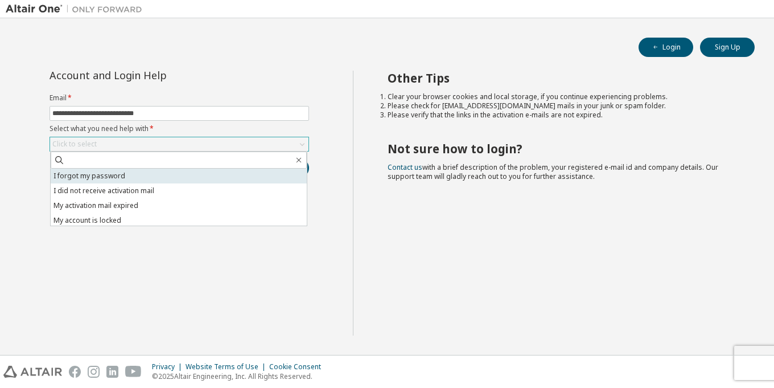 The height and width of the screenshot is (388, 774). Describe the element at coordinates (227, 367) in the screenshot. I see `div: Website Terms of Use` at that location.